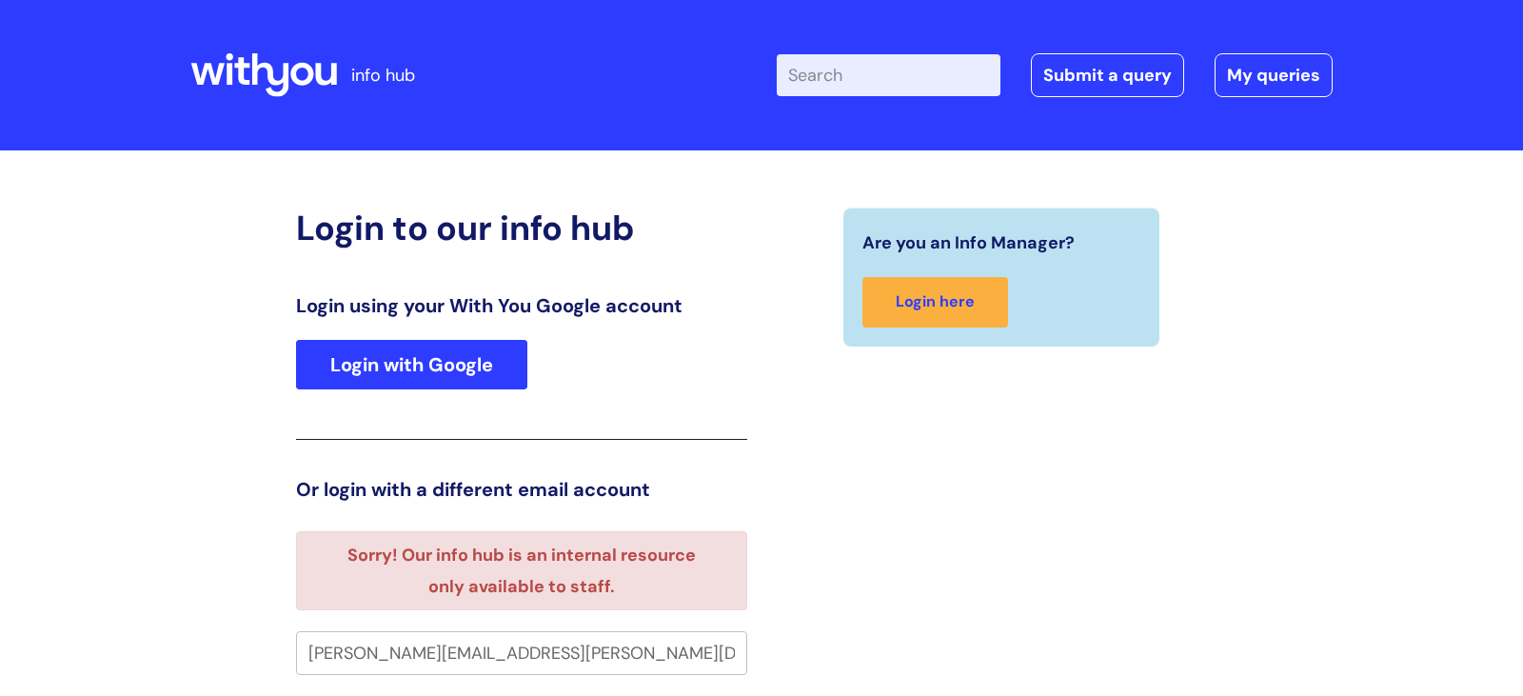  I want to click on span: Are you an Info Manager?, so click(968, 243).